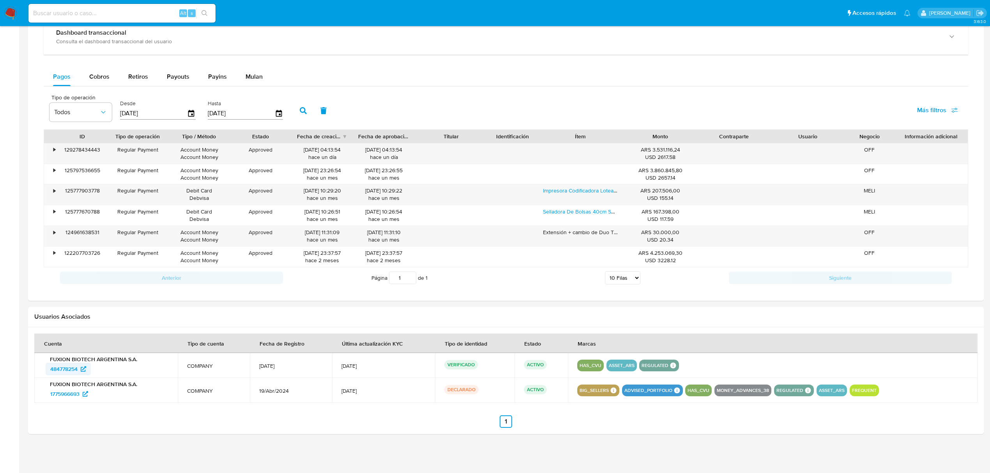 Image resolution: width=990 pixels, height=473 pixels. What do you see at coordinates (980, 13) in the screenshot?
I see `a: Salir` at bounding box center [980, 13].